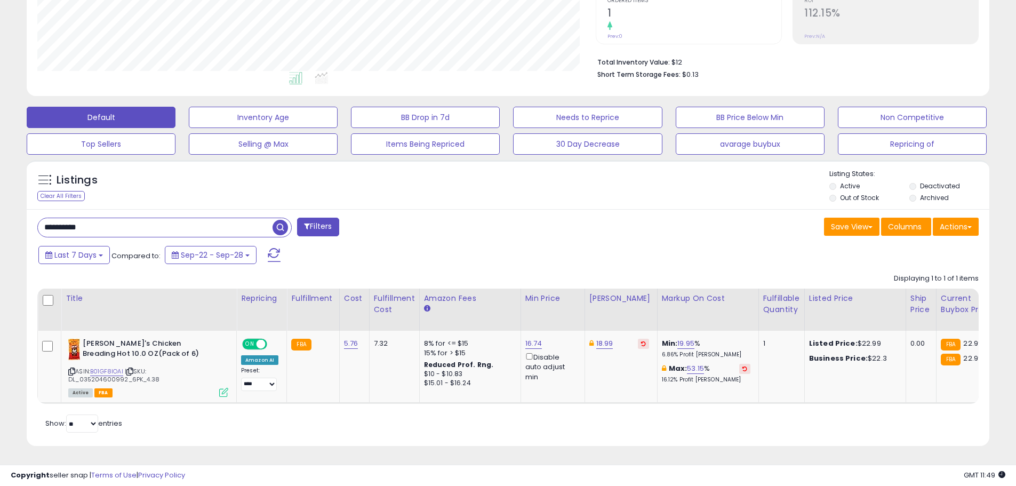 The width and height of the screenshot is (1016, 486). Describe the element at coordinates (393, 344) in the screenshot. I see `div: 7.32` at that location.